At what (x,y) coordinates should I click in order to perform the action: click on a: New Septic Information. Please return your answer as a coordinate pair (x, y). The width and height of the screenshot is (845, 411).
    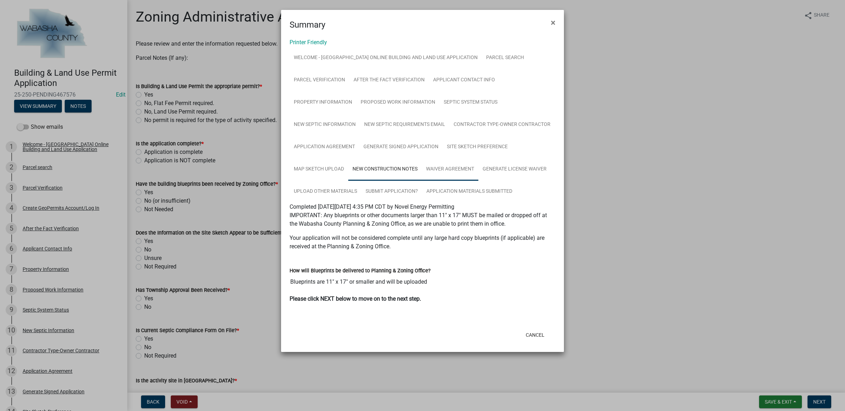
    Looking at the image, I should click on (325, 125).